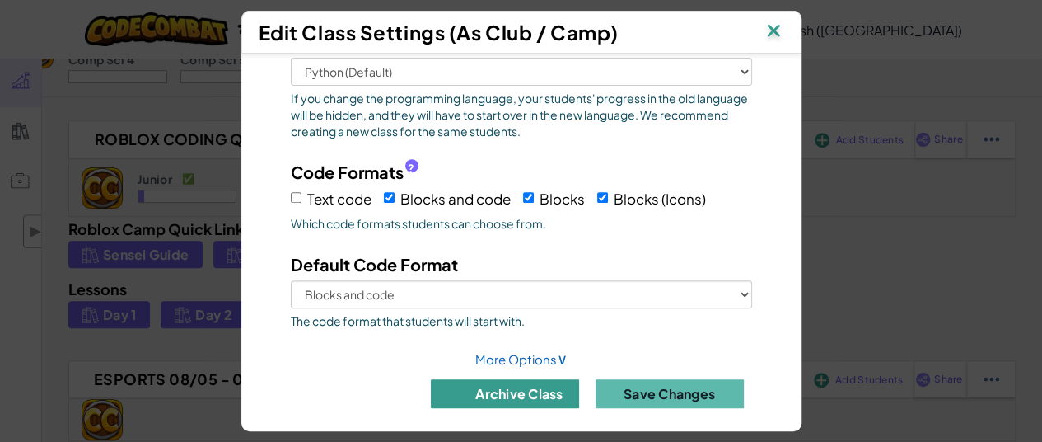 The height and width of the screenshot is (442, 1042). Describe the element at coordinates (339, 199) in the screenshot. I see `span: Text code` at that location.